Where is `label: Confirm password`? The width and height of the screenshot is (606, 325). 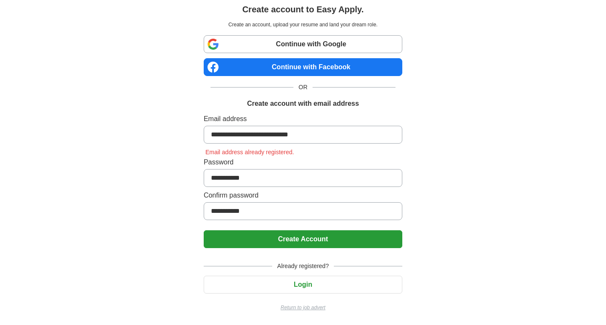 label: Confirm password is located at coordinates (303, 195).